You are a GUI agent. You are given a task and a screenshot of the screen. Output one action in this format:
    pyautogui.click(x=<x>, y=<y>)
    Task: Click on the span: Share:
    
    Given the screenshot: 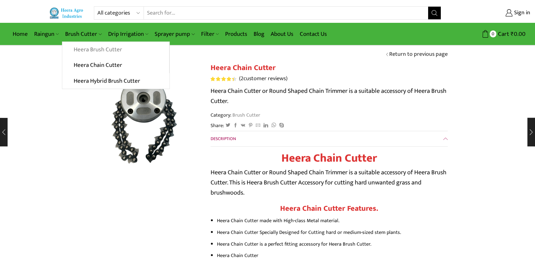 What is the action you would take?
    pyautogui.click(x=217, y=125)
    